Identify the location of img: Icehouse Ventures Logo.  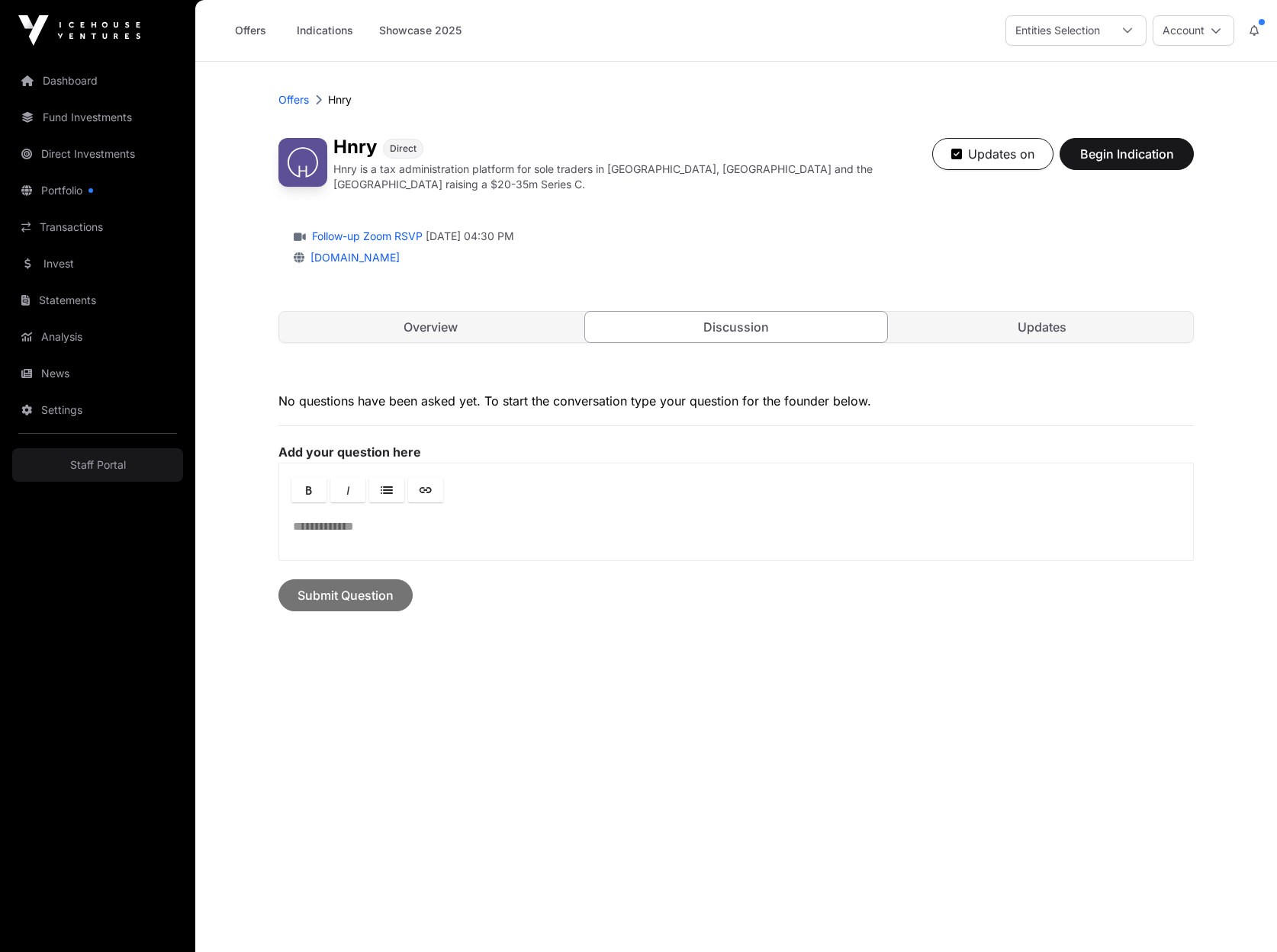
(80, 30).